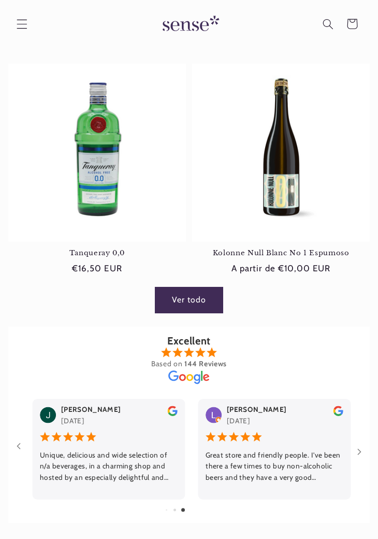  I want to click on summary: Menú, so click(22, 24).